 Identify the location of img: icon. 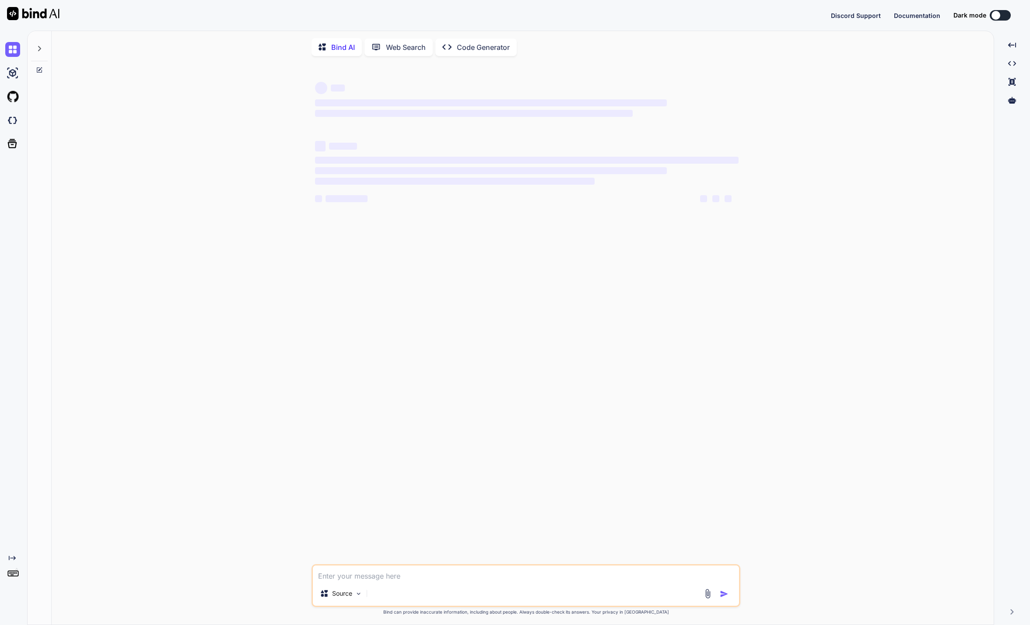
(724, 594).